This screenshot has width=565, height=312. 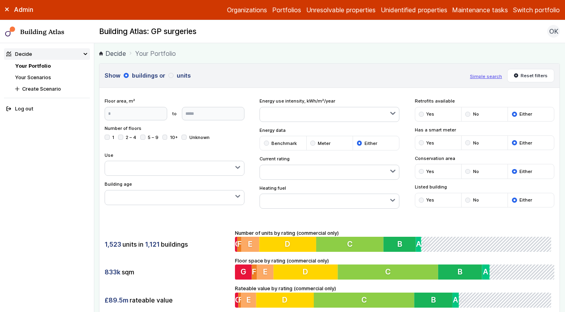 What do you see at coordinates (329, 110) in the screenshot?
I see `div: Energy use intensity, kWh/m²/year` at bounding box center [329, 110].